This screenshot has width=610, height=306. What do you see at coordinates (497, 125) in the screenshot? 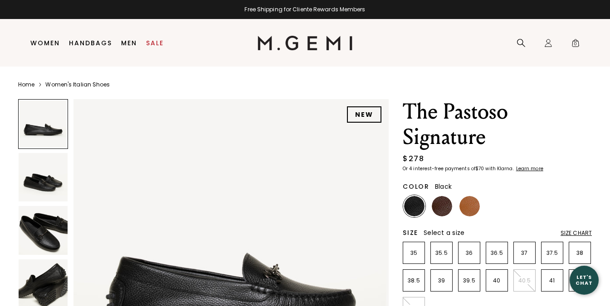
I see `h1: The Pastoso Signature` at bounding box center [497, 125].